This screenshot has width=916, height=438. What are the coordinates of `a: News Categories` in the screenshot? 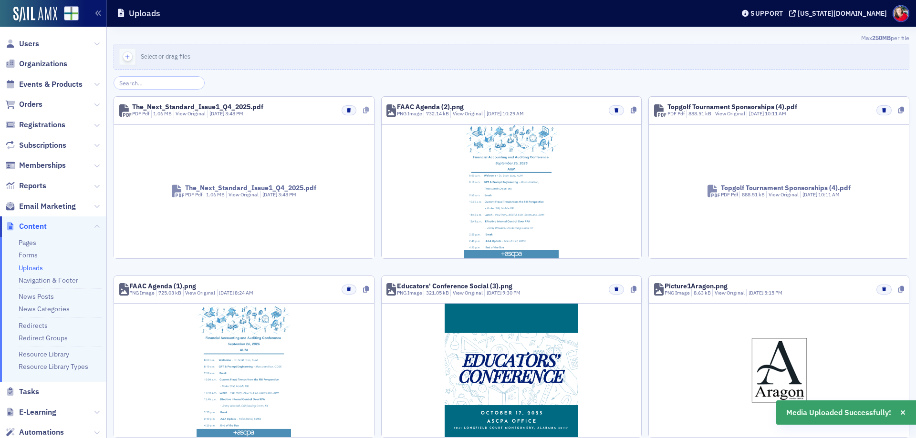 It's located at (44, 309).